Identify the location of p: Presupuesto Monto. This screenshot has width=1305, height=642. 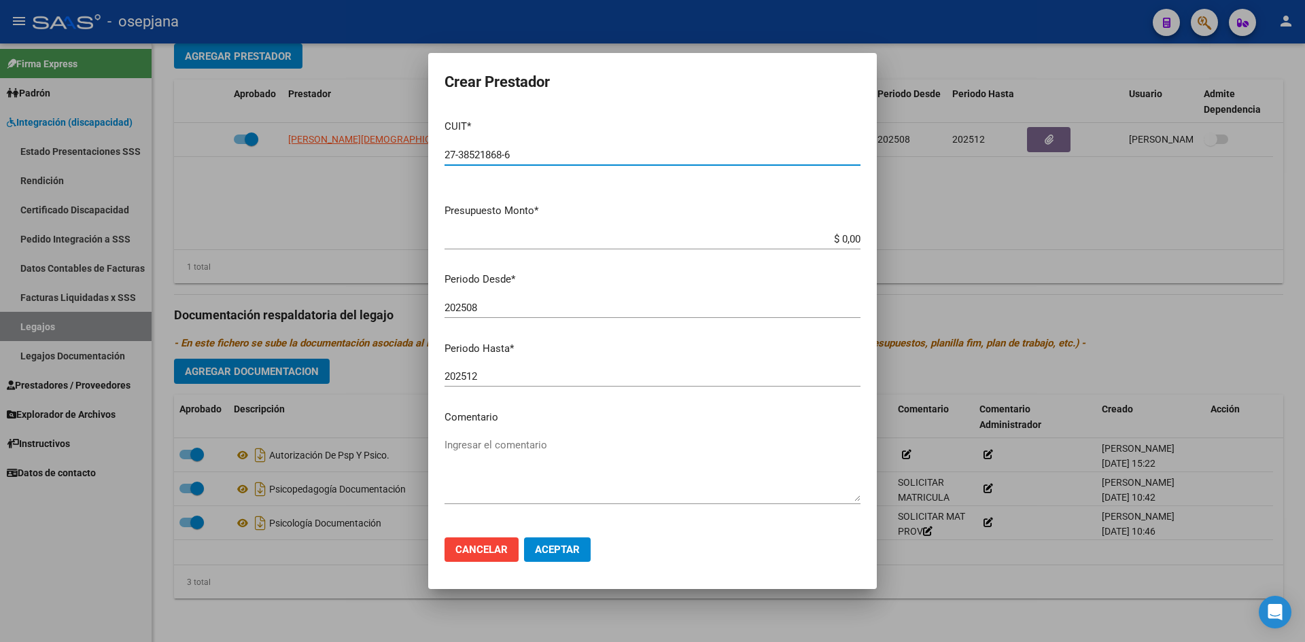
(653, 211).